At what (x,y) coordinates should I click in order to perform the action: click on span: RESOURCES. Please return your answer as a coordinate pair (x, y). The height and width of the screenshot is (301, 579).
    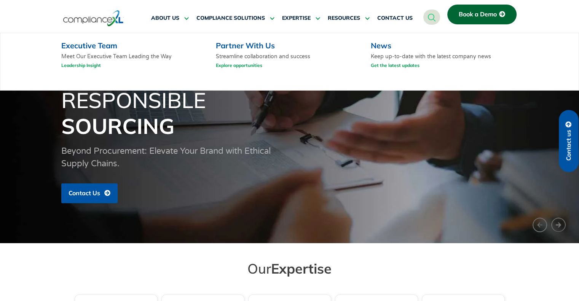
    Looking at the image, I should click on (344, 18).